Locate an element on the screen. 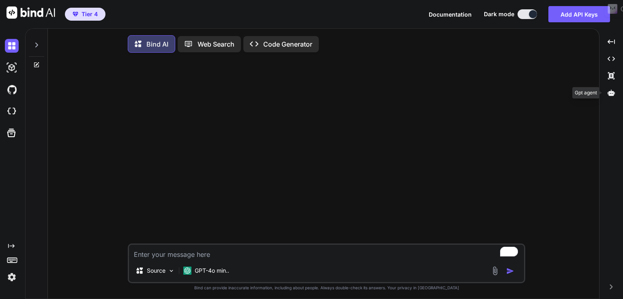 The height and width of the screenshot is (299, 623). textarea: To enrich screen reader interactions, please activate Accessibility in Grammarly extension settings is located at coordinates (327, 252).